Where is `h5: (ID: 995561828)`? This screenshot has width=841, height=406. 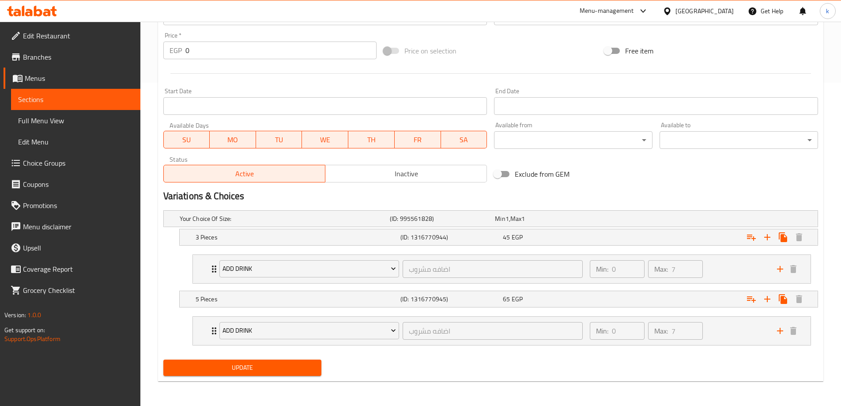
h5: (ID: 995561828) is located at coordinates (441, 219).